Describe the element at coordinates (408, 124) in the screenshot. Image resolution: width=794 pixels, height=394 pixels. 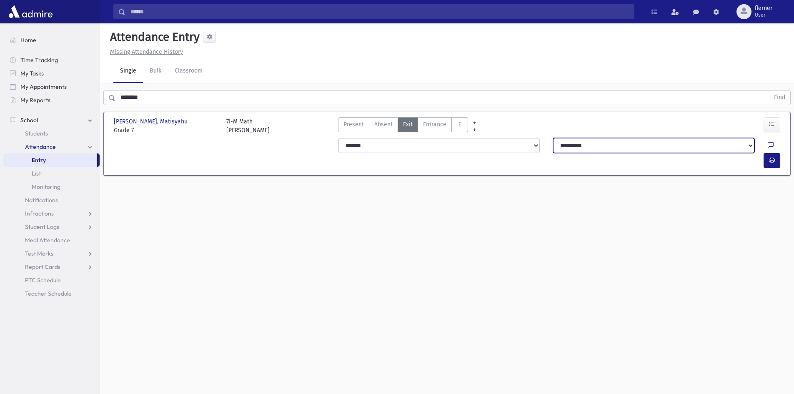
I see `span: Exit` at that location.